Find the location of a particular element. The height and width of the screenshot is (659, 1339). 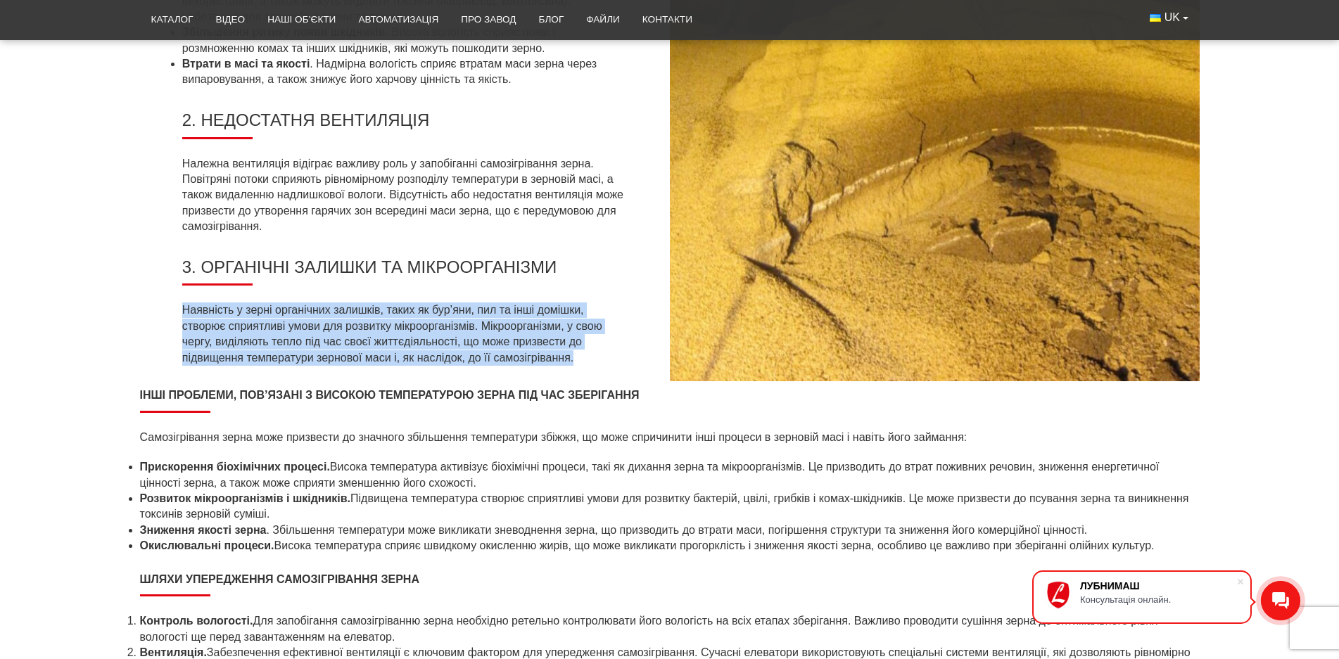

strong: Окислювальні процеси. is located at coordinates (207, 545).